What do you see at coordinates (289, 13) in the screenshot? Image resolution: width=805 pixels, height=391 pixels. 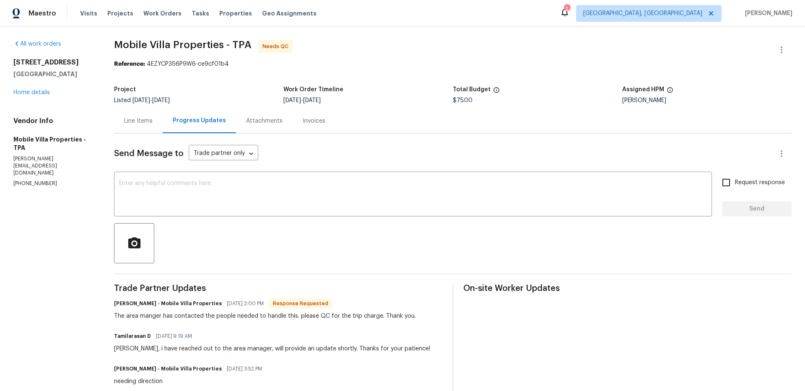 I see `span: Geo Assignments` at bounding box center [289, 13].